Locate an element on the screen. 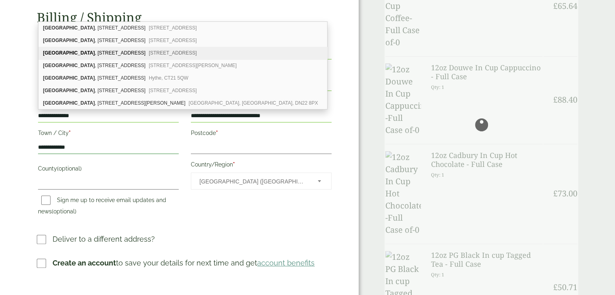 The image size is (615, 295). h2: Billing / Shipping is located at coordinates (185, 17).